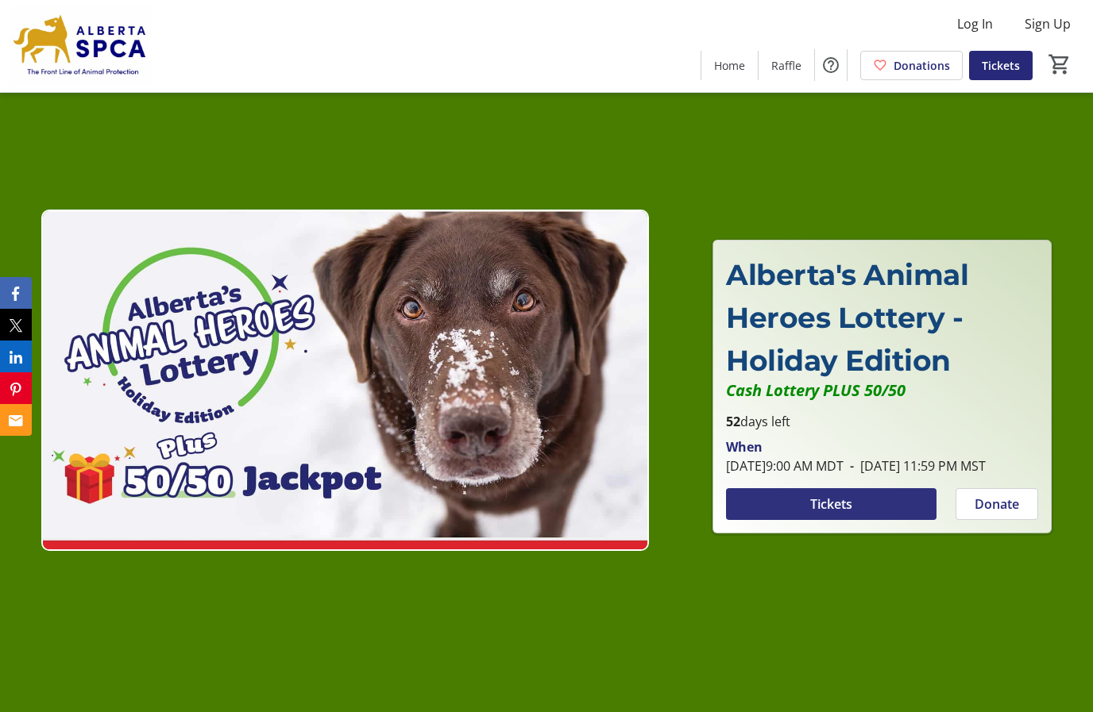  I want to click on div: When, so click(744, 447).